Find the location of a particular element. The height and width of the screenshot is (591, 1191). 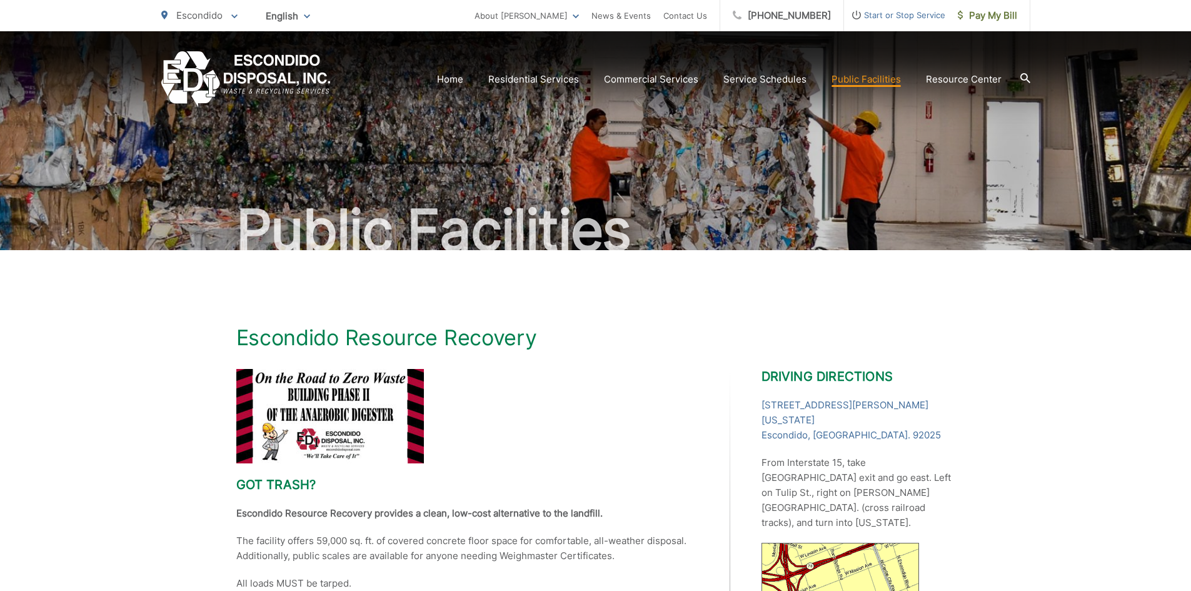

a: News & Events is located at coordinates (621, 16).